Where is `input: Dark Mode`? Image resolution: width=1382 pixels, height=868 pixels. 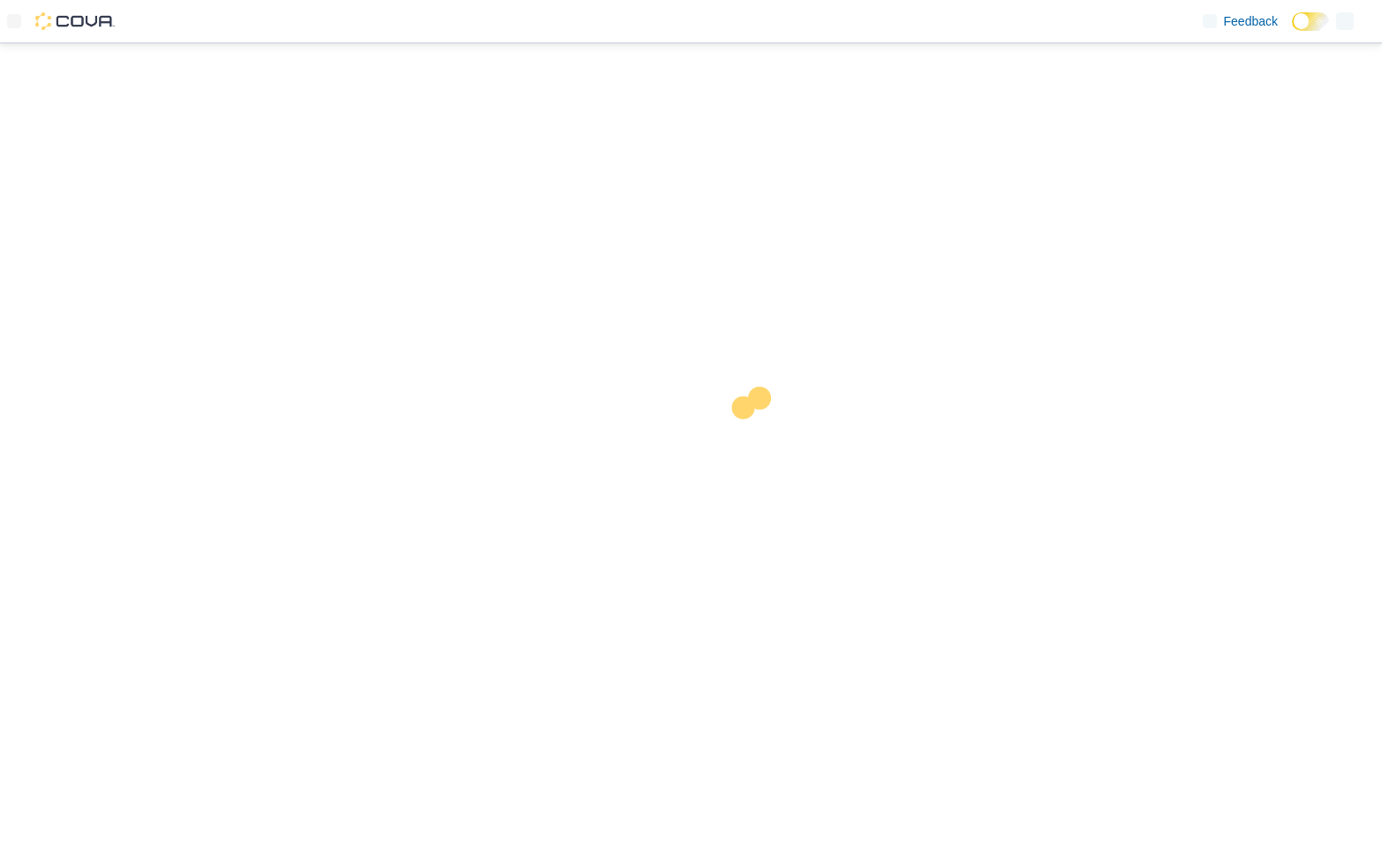 input: Dark Mode is located at coordinates (1311, 22).